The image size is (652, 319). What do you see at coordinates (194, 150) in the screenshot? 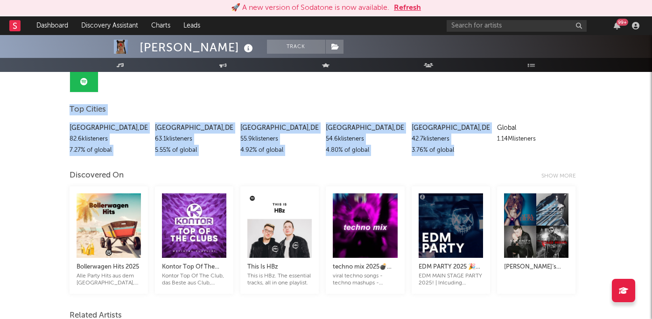
I see `div: 5.55 % of global` at bounding box center [194, 150].